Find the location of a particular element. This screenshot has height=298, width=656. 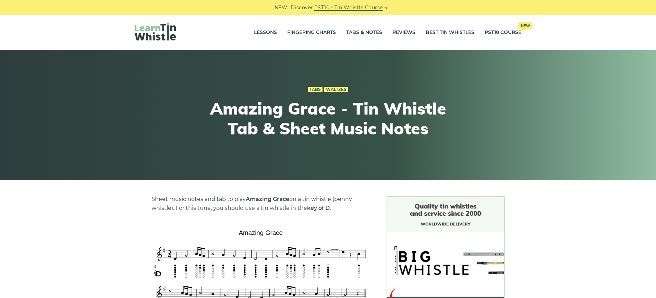

a: Reviews is located at coordinates (404, 33).